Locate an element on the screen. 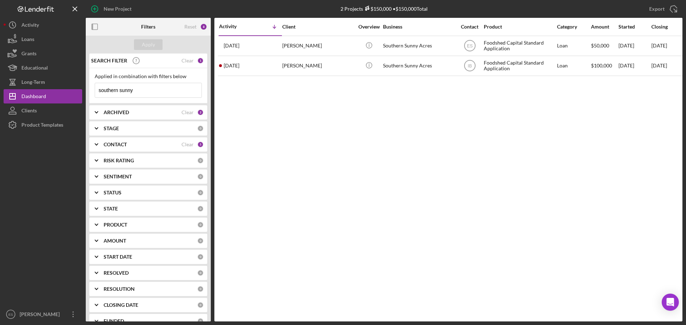 The height and width of the screenshot is (325, 686). div: 5 is located at coordinates (200, 145).